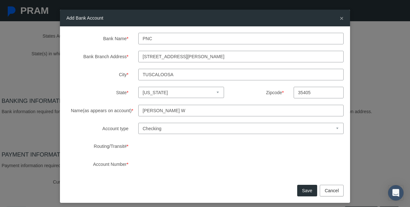 This screenshot has width=410, height=207. Describe the element at coordinates (341, 18) in the screenshot. I see `button: Close` at that location.